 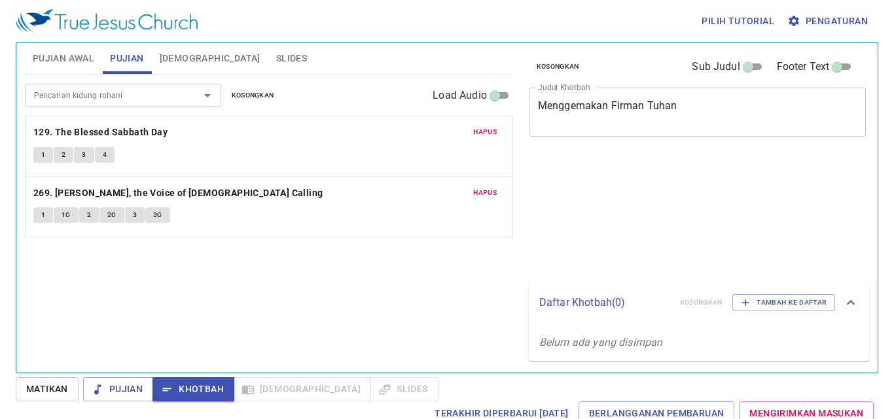 I want to click on span: Load Audio, so click(x=459, y=96).